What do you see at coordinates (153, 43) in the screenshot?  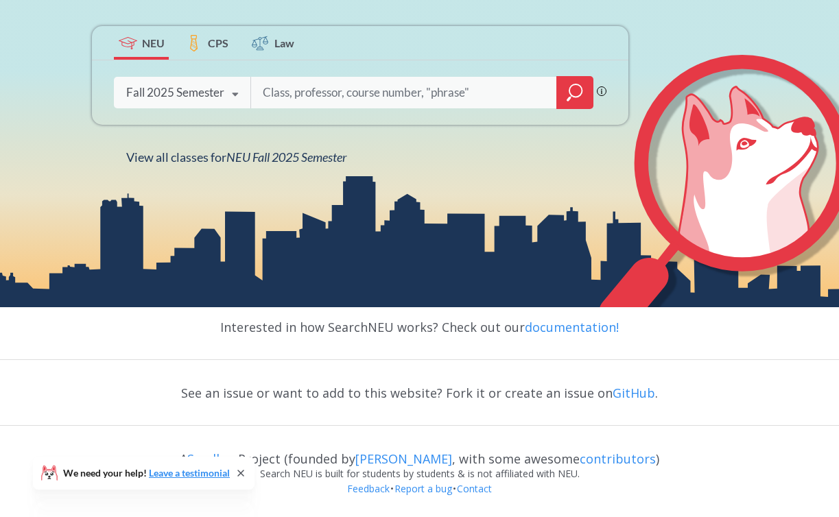 I see `span: NEU` at bounding box center [153, 43].